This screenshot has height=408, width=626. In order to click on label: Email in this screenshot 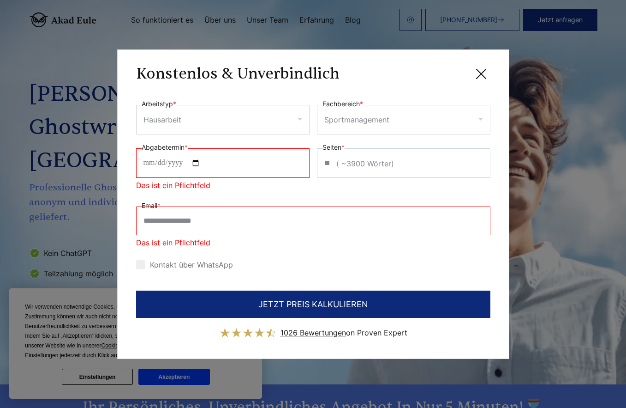, I will do `click(151, 205)`.